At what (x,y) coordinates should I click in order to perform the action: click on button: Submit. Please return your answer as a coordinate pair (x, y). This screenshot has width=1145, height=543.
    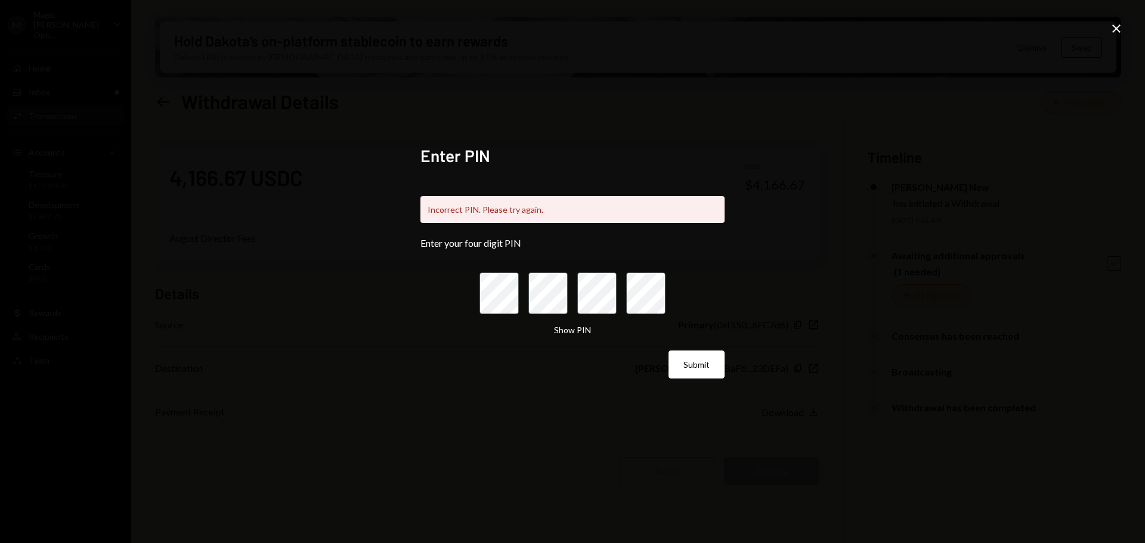
    Looking at the image, I should click on (696, 364).